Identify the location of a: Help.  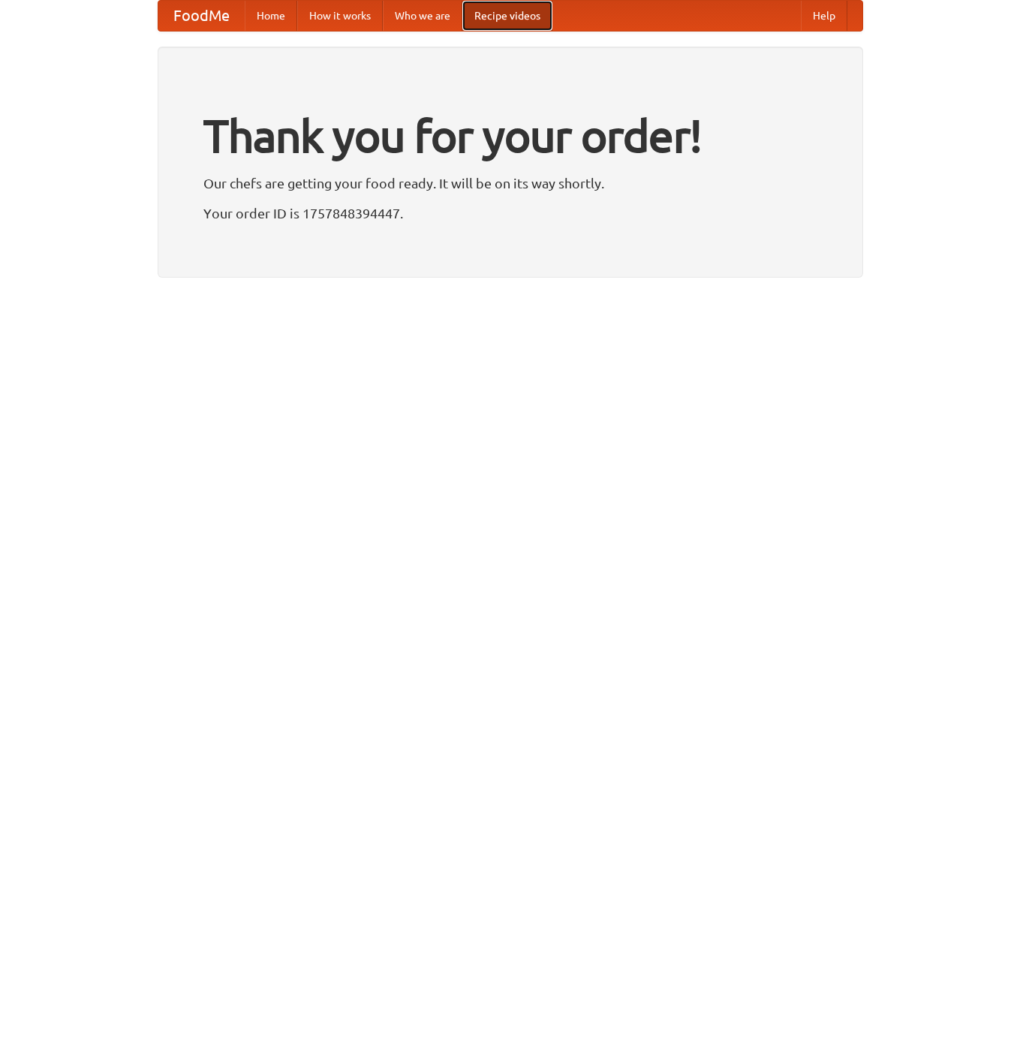
(824, 16).